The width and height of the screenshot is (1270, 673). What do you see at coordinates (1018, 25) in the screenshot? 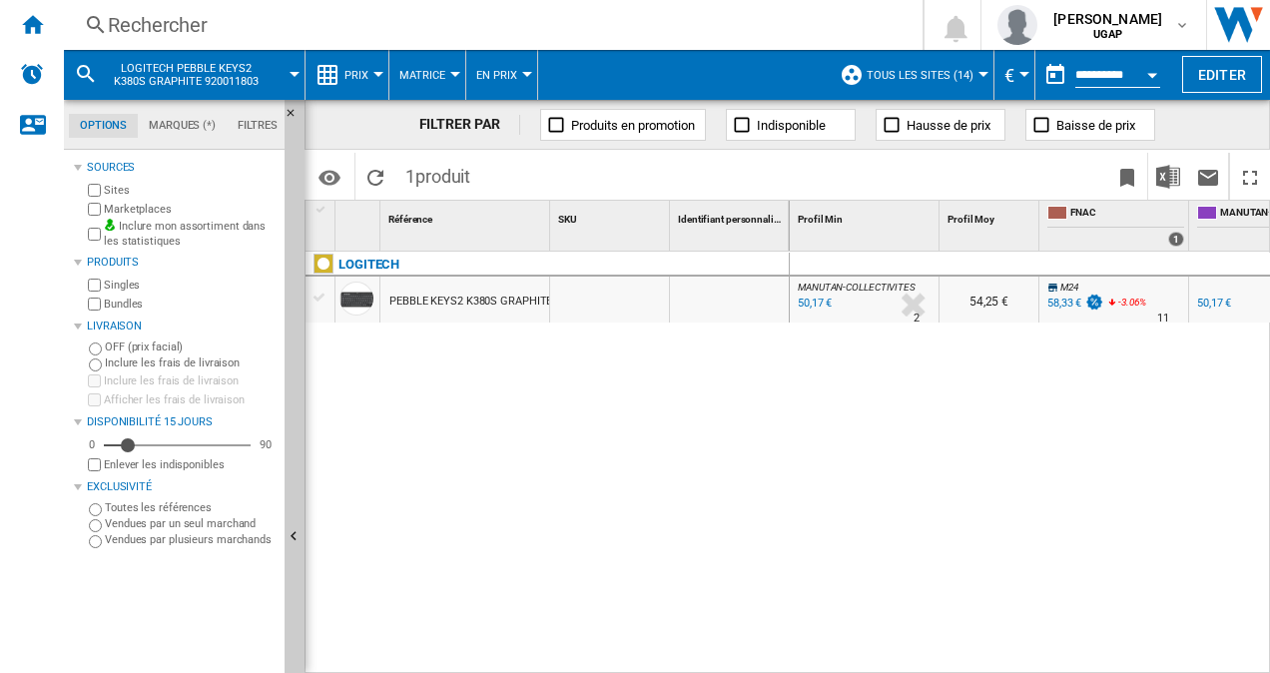
I see `img: profile.jpg` at bounding box center [1018, 25].